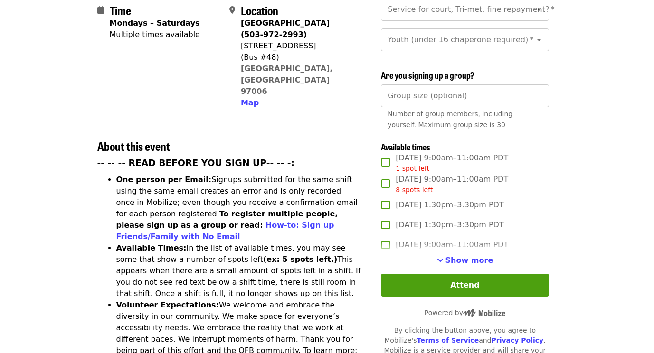 This screenshot has width=654, height=353. I want to click on strong: (ex: 5 spots left.), so click(300, 259).